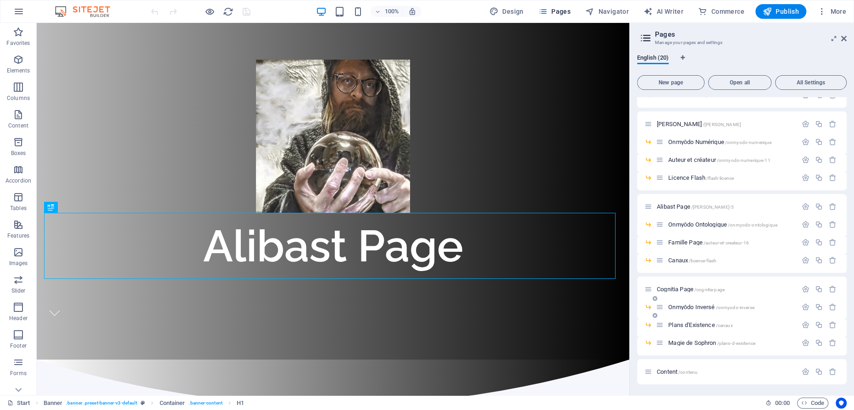 The height and width of the screenshot is (410, 854). What do you see at coordinates (726, 243) in the screenshot?
I see `span: /auteur-et-createur-16` at bounding box center [726, 243].